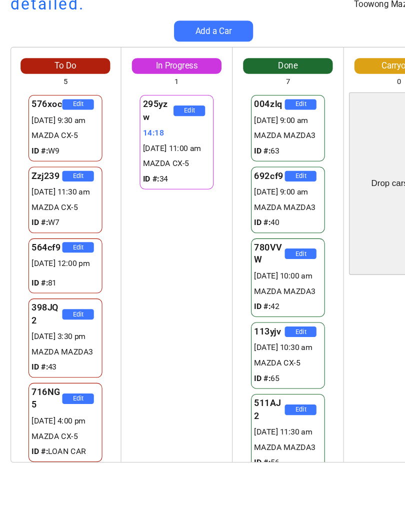 This screenshot has width=405, height=505. Describe the element at coordinates (45, 390) in the screenshot. I see `div: 716NG5` at that location.